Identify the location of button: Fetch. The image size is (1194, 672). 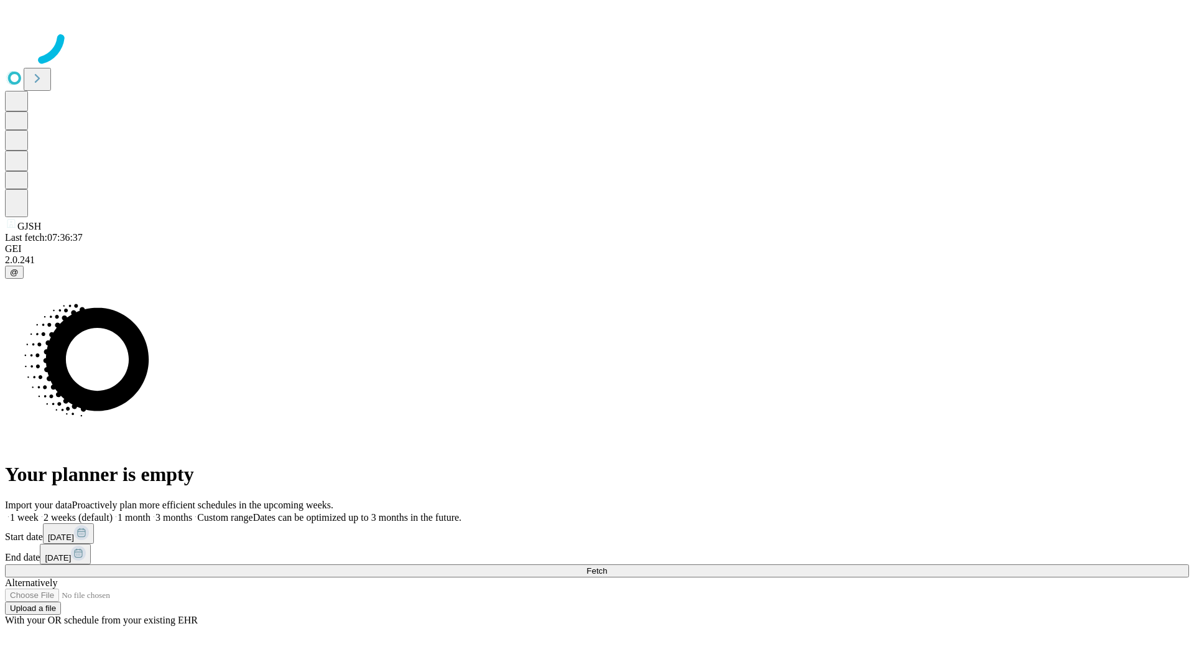
(597, 570).